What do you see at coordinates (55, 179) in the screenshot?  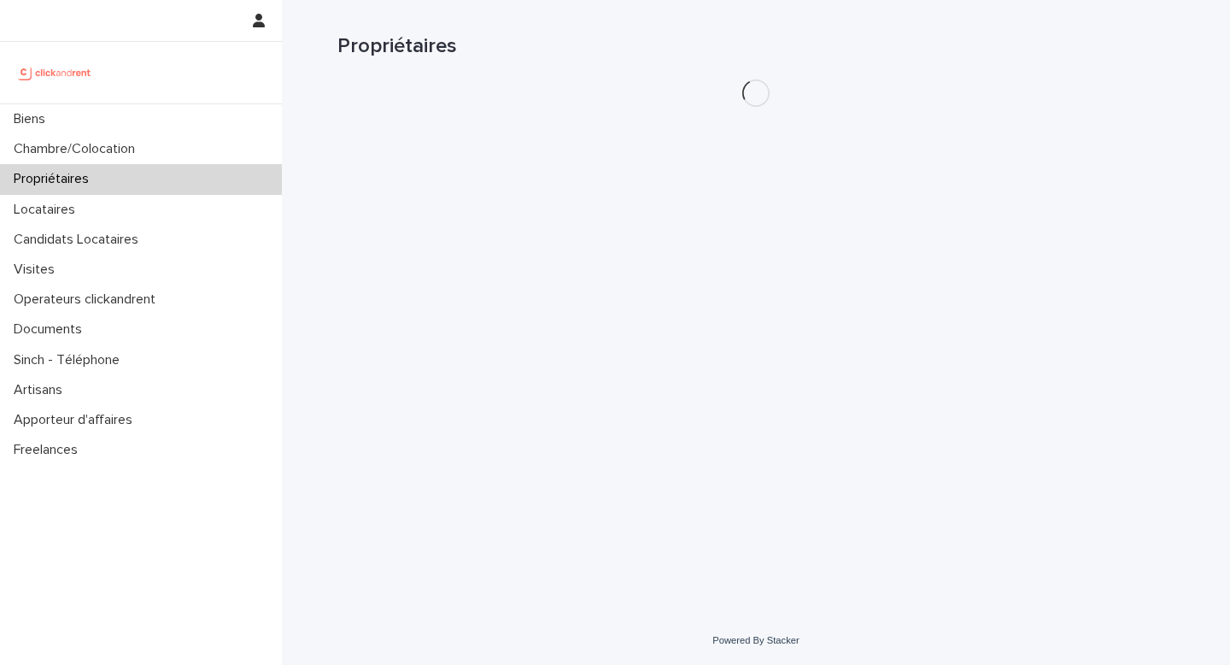 I see `p: Propriétaires` at bounding box center [55, 179].